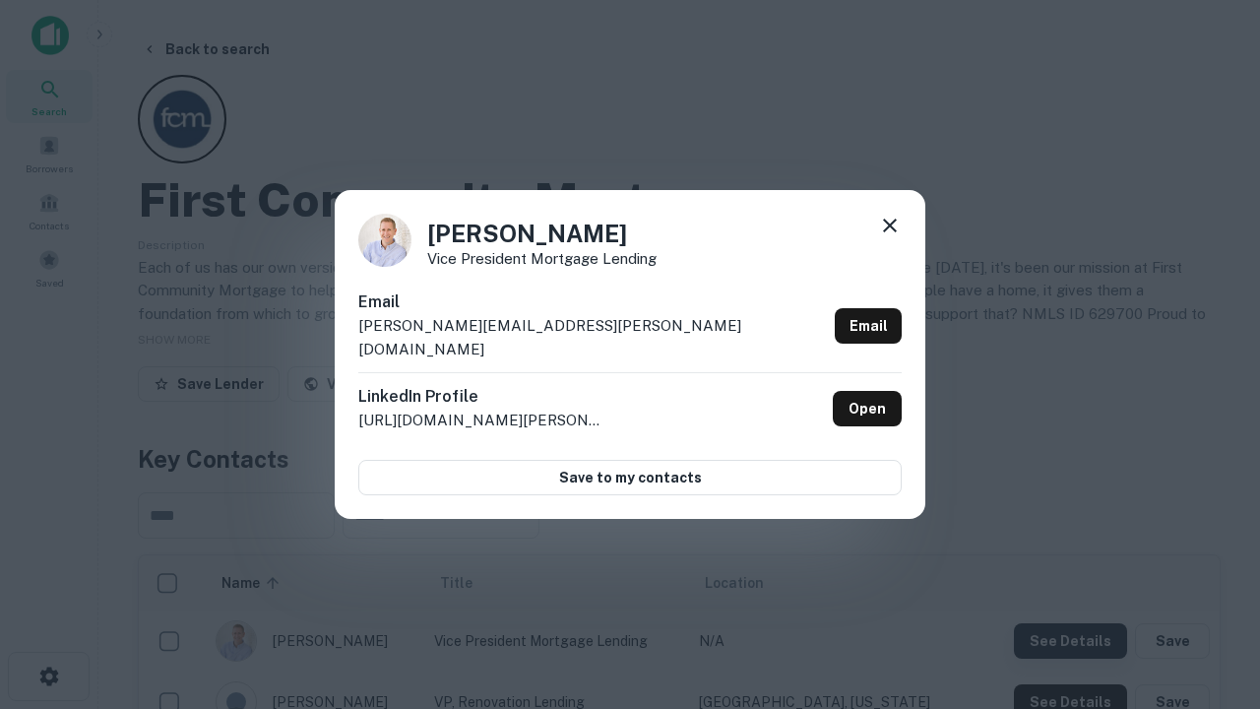  I want to click on button: Save to my contacts, so click(630, 478).